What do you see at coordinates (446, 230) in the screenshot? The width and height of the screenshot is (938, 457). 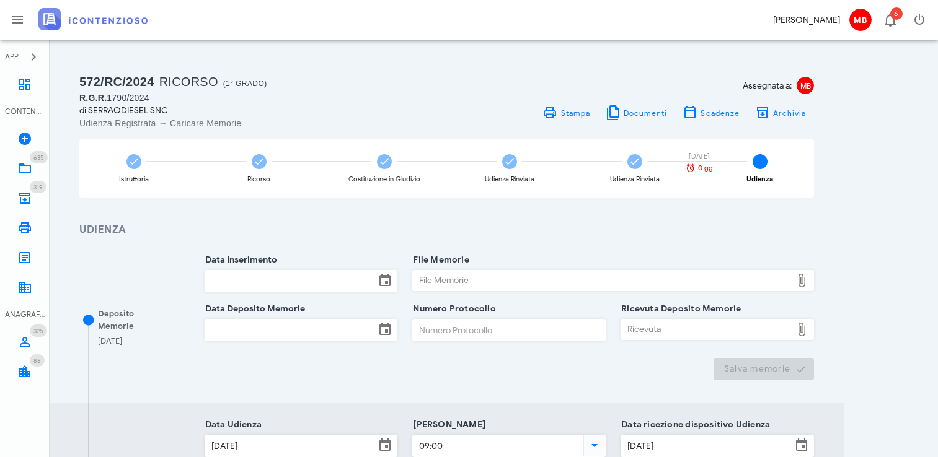 I see `h3: Udienza` at bounding box center [446, 230].